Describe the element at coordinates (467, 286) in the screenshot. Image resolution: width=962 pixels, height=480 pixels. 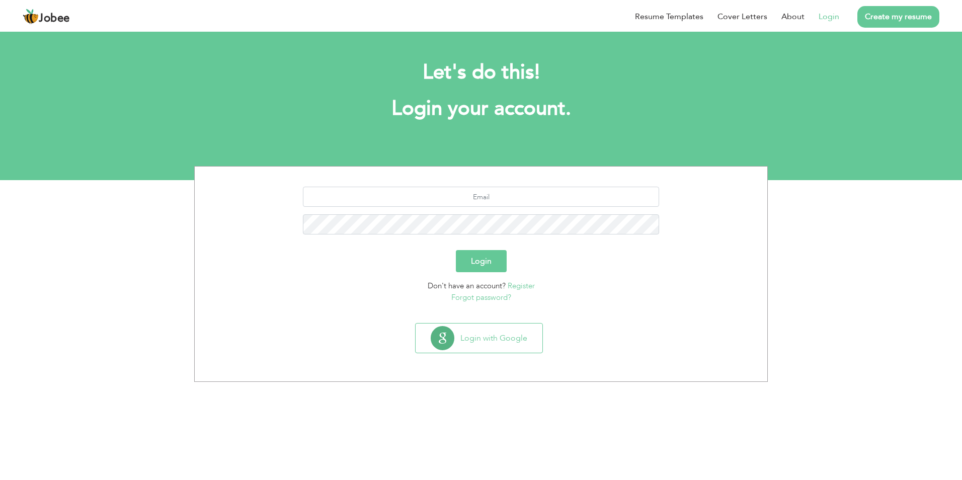
I see `span: Don't have an account?` at that location.